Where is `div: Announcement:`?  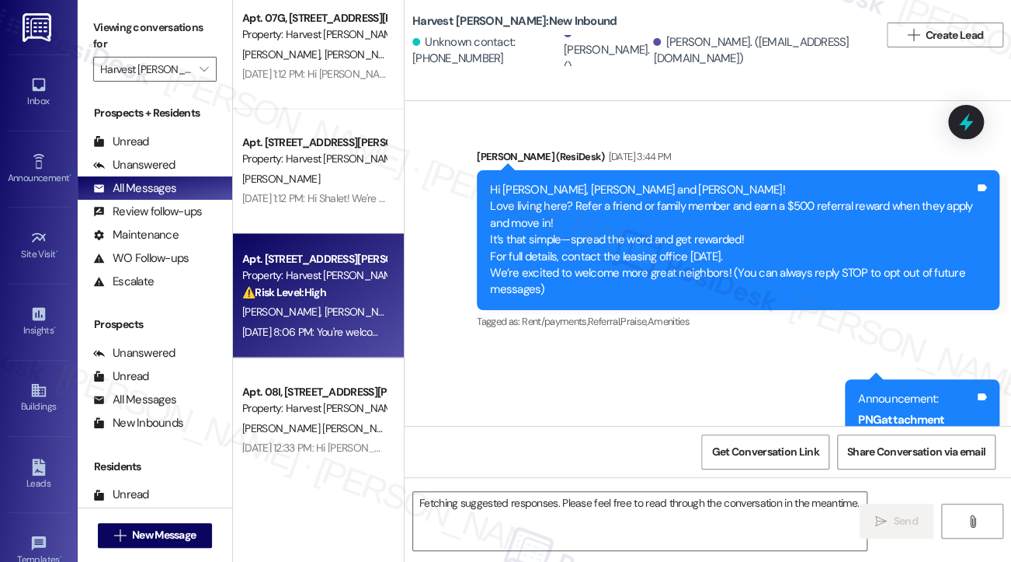 div: Announcement: is located at coordinates (917, 399).